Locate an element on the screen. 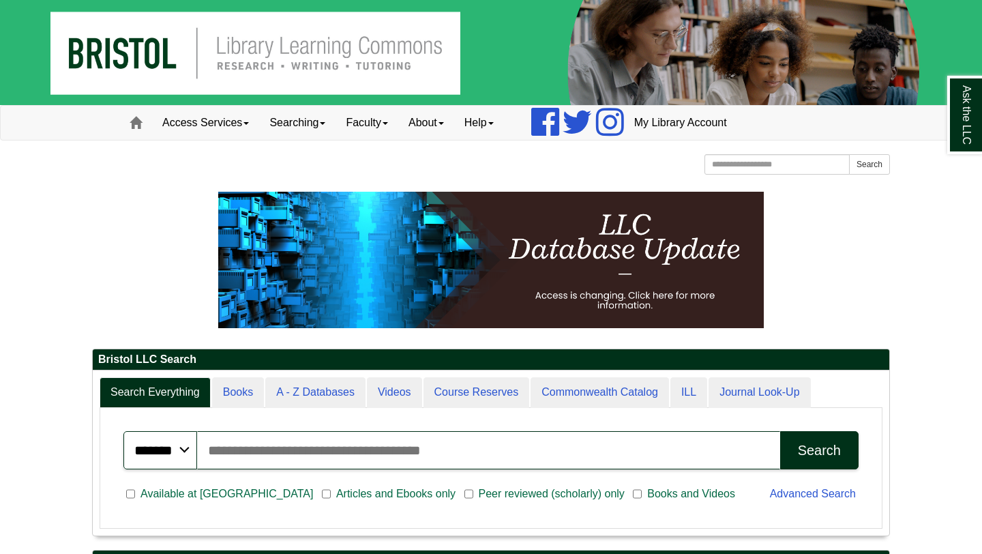 This screenshot has height=554, width=982. a: Journal Look-Up is located at coordinates (759, 392).